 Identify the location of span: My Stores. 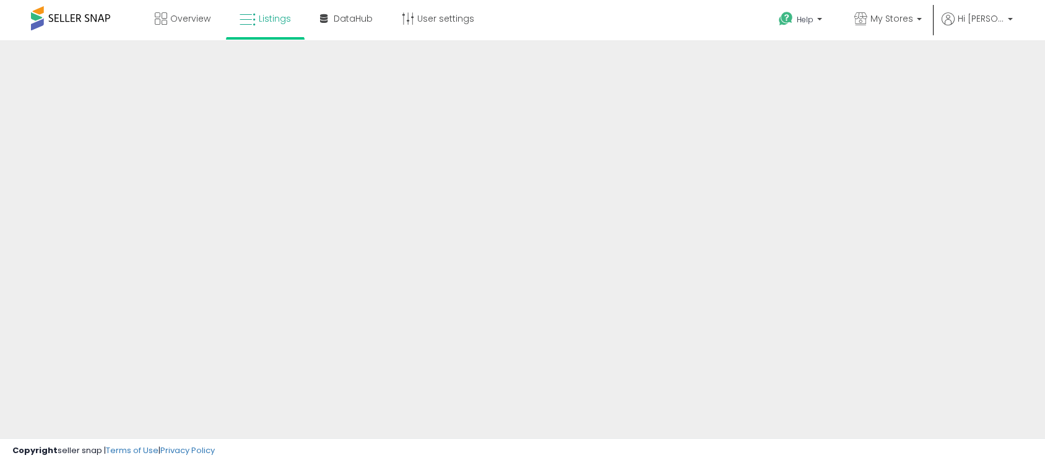
(891, 19).